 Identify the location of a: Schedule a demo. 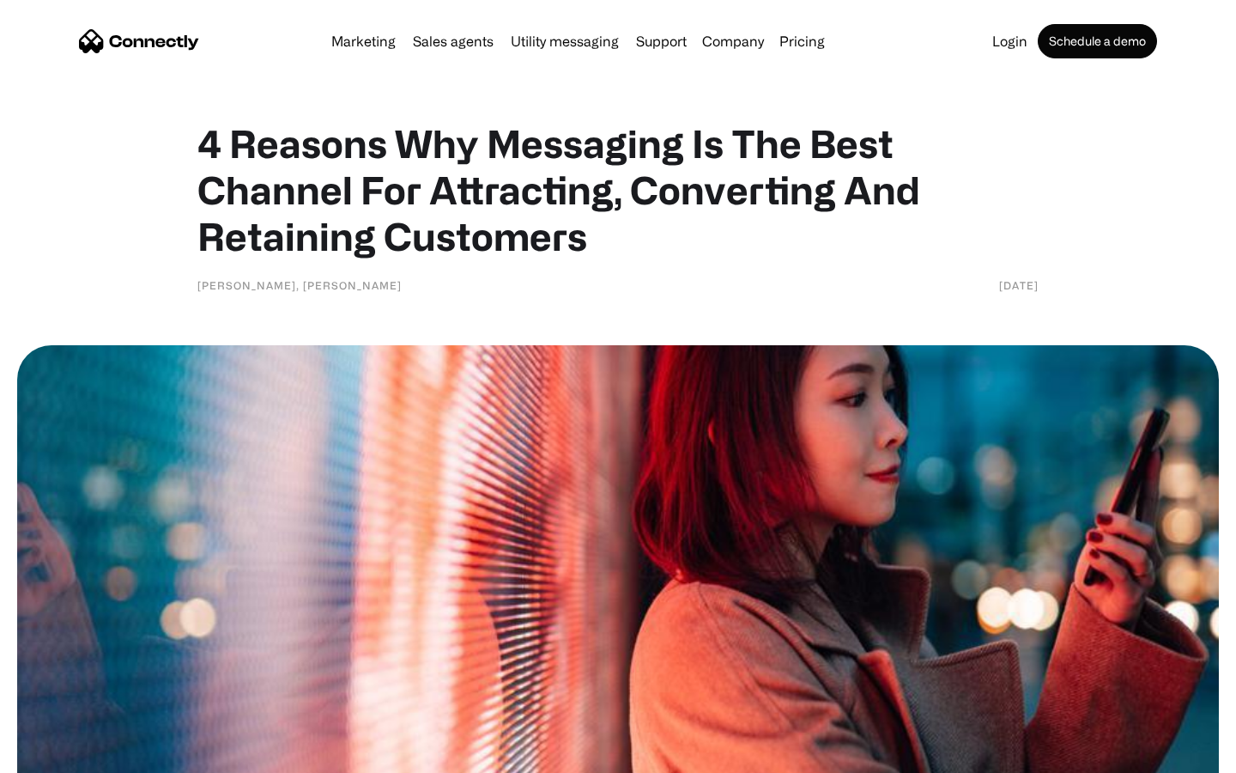
(1097, 41).